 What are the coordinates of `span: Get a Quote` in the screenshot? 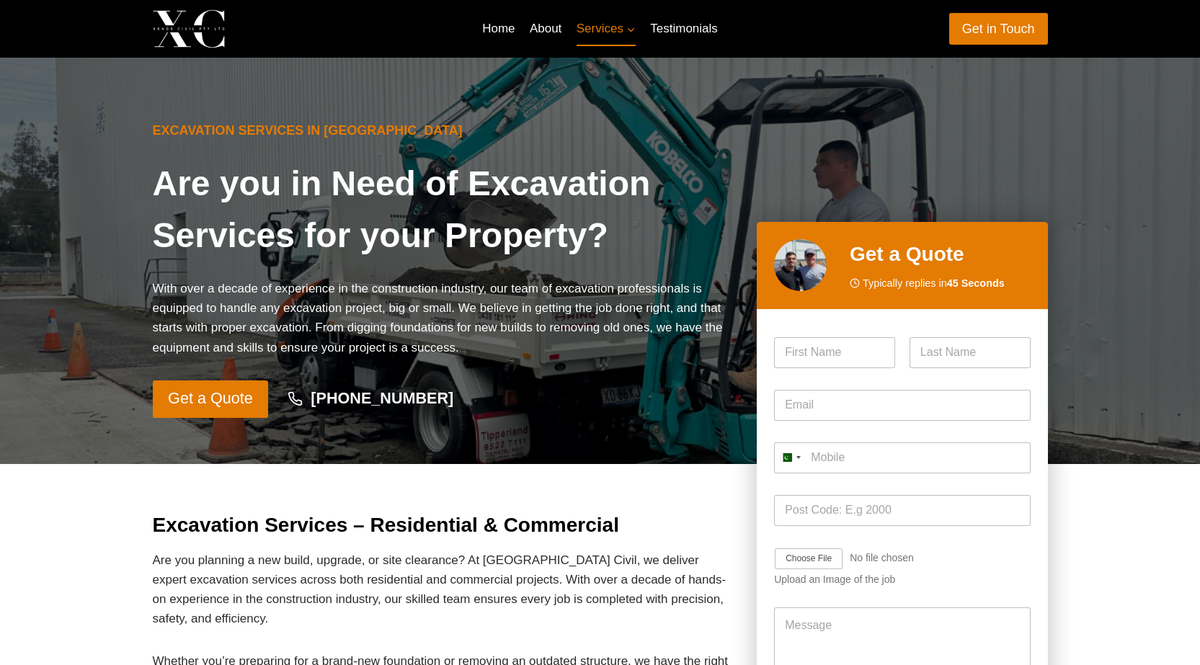 It's located at (211, 399).